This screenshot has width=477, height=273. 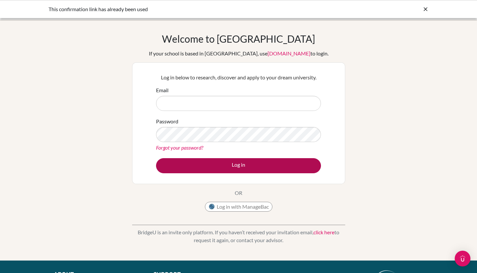 What do you see at coordinates (239, 207) in the screenshot?
I see `button: Log in with ManageBac` at bounding box center [239, 207].